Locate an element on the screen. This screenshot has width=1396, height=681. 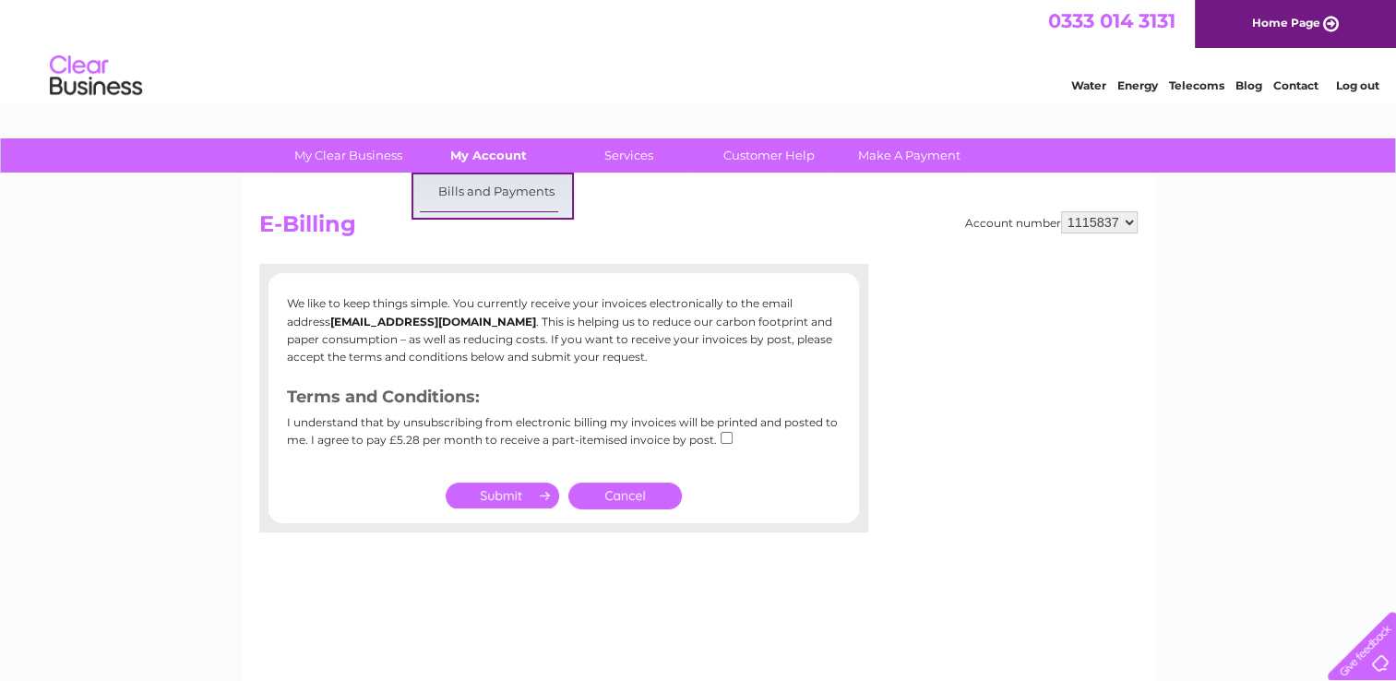
a: Cancel is located at coordinates (625, 495).